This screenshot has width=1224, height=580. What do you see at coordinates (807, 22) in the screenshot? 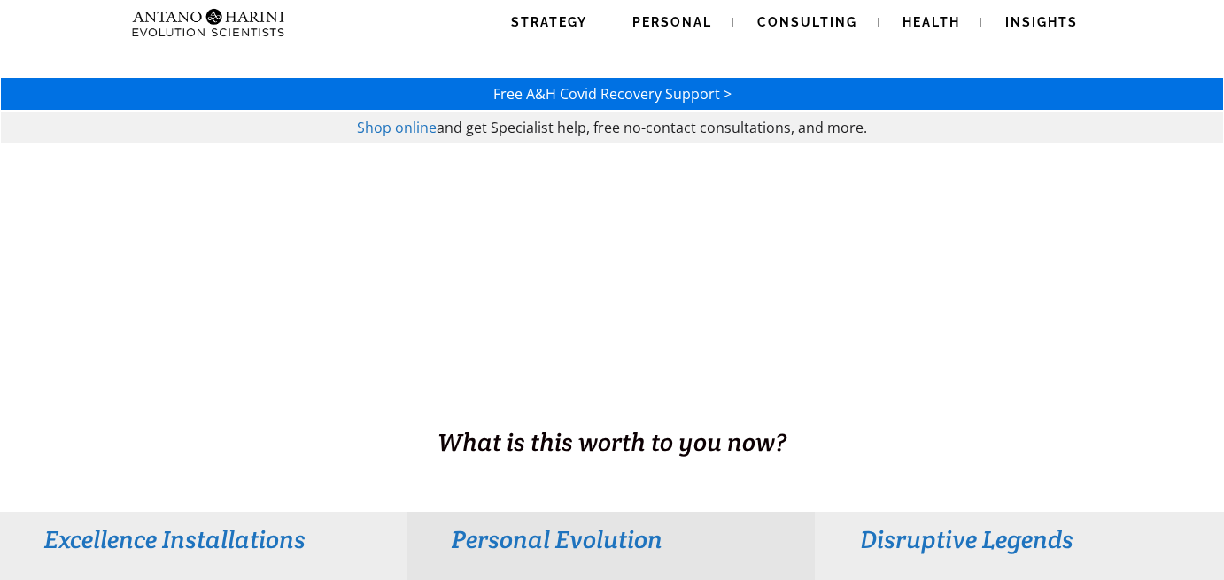
I see `span: Consulting` at bounding box center [807, 22].